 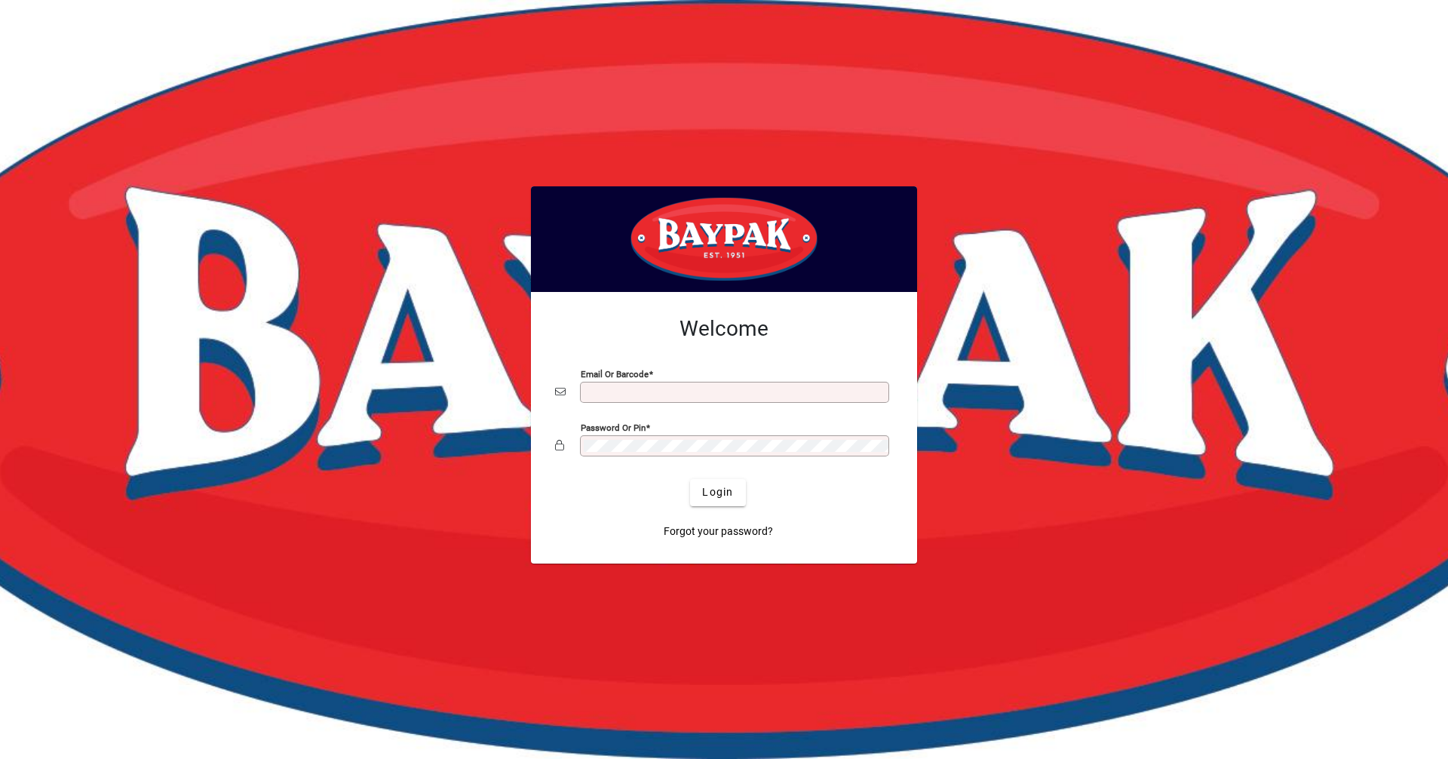 I want to click on mat-label: Email or Barcode, so click(x=615, y=373).